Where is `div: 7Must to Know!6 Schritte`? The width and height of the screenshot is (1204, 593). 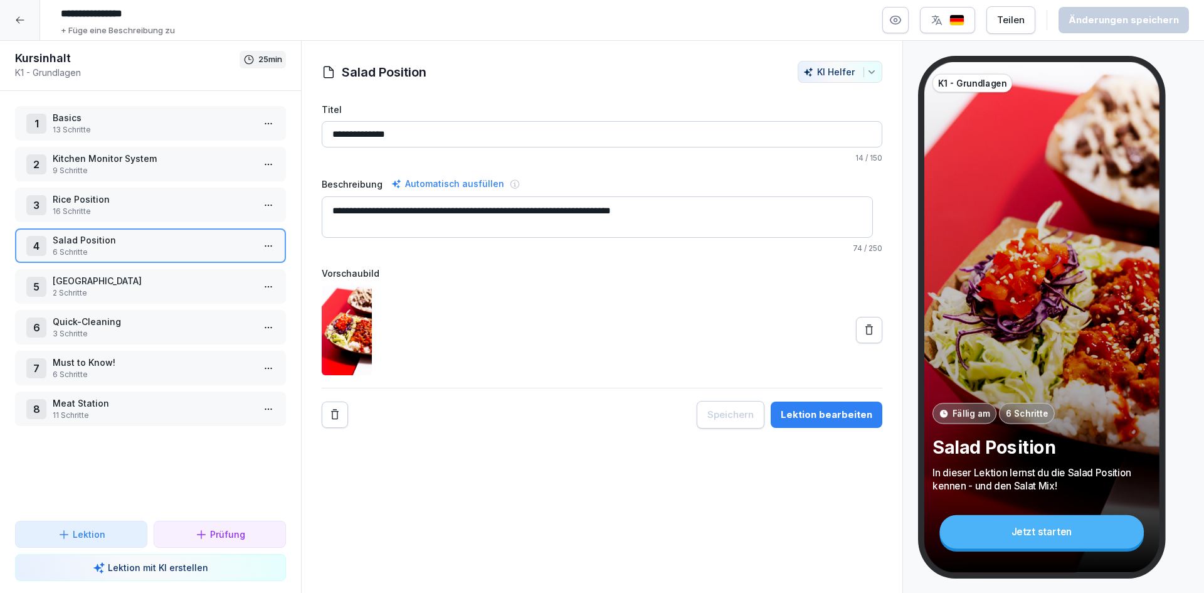
div: 7Must to Know!6 Schritte is located at coordinates (151, 368).